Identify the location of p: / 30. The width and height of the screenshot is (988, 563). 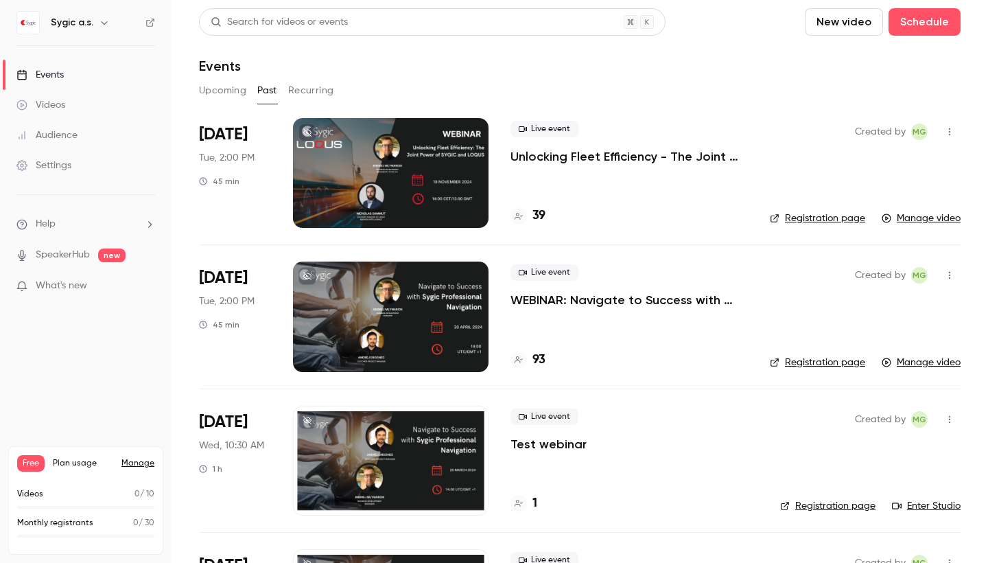
(143, 523).